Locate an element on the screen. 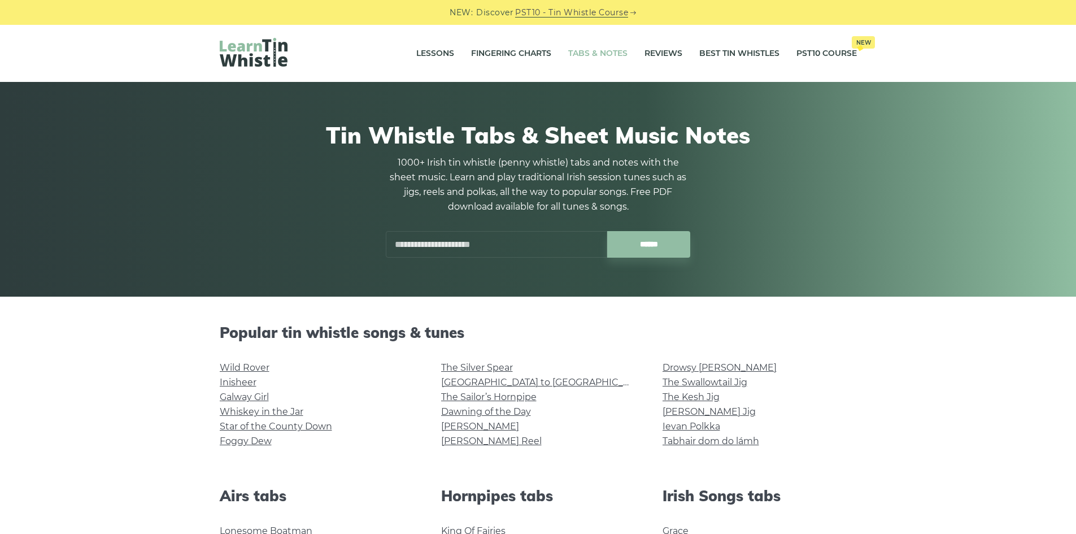 The image size is (1076, 534). img: LearnTinWhistle.com is located at coordinates (254, 52).